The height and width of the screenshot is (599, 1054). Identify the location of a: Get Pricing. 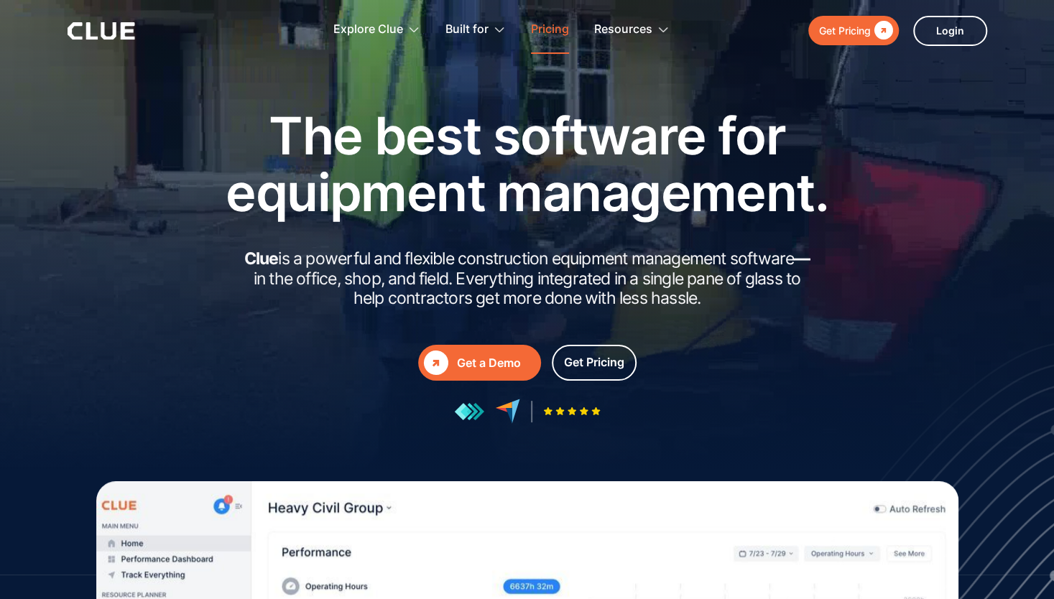
(594, 363).